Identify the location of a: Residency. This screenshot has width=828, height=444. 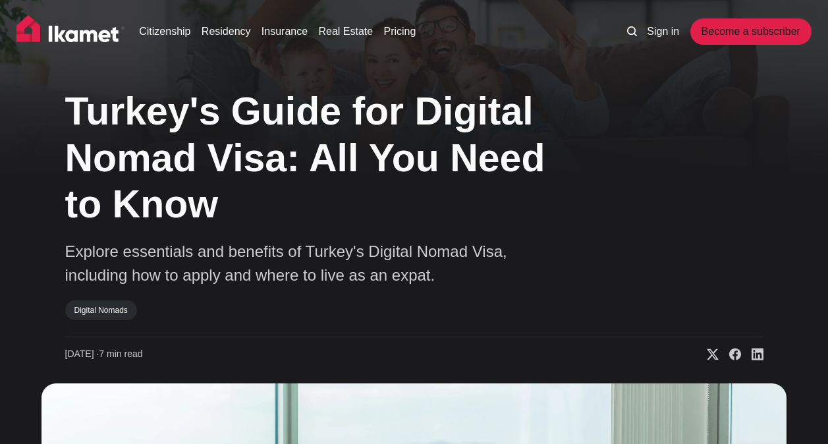
(226, 32).